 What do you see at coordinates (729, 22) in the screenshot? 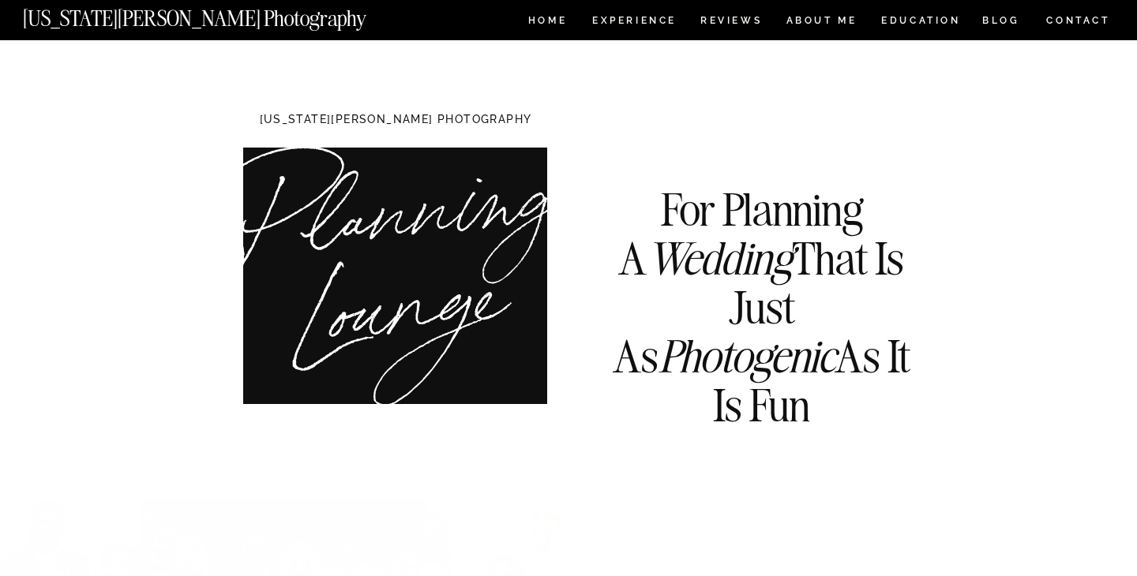
I see `nav: REVIEWS` at bounding box center [729, 22].